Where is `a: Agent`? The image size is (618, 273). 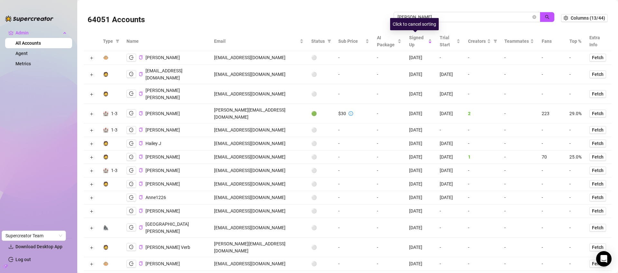
a: Agent is located at coordinates (22, 53).